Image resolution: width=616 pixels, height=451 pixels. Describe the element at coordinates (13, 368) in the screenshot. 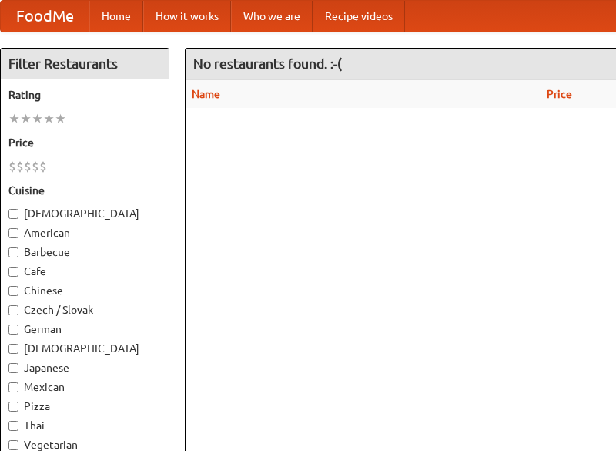

I see `input: Japanese` at that location.